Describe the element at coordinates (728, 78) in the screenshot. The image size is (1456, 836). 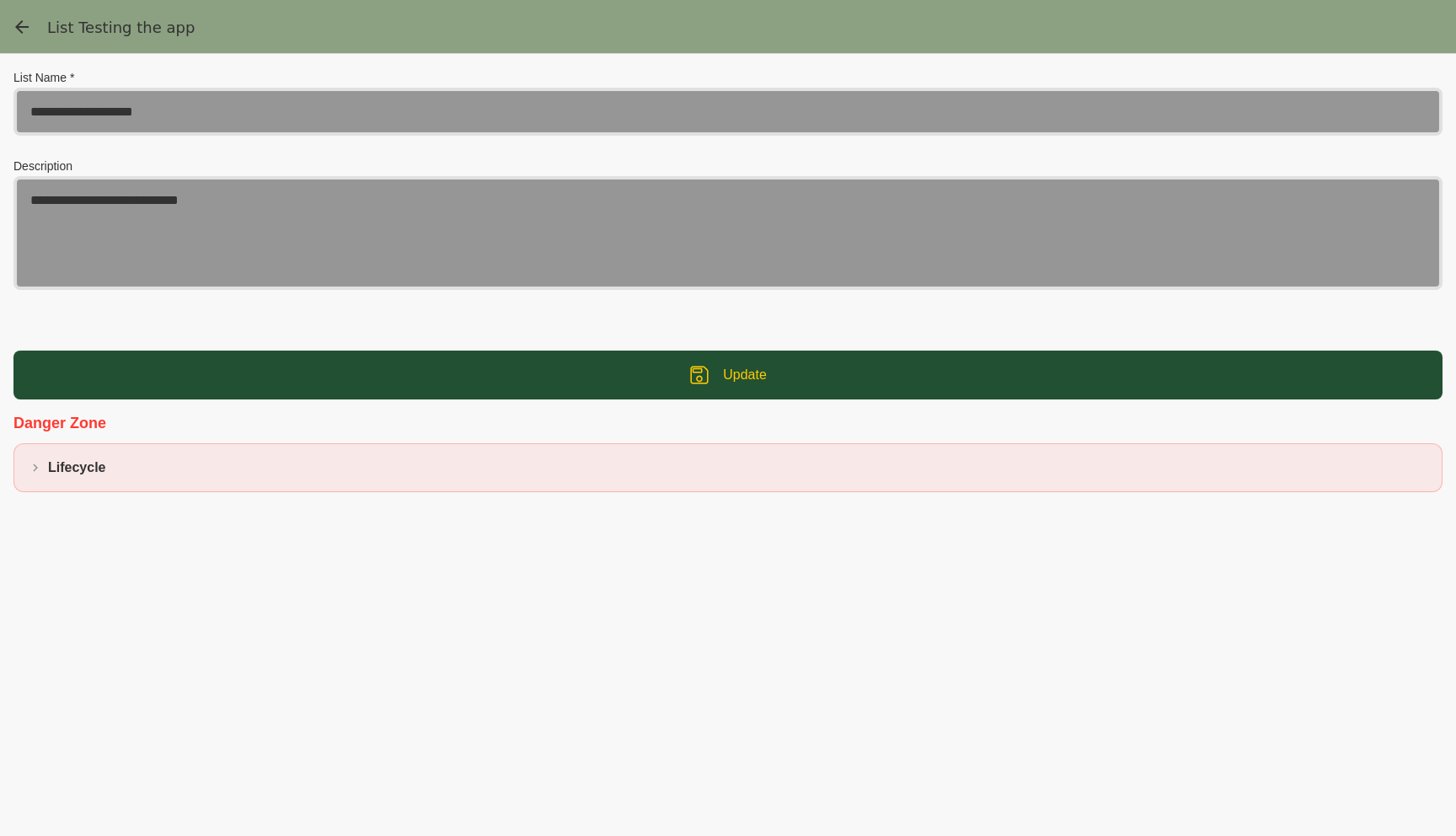
I see `div: List Name *` at that location.